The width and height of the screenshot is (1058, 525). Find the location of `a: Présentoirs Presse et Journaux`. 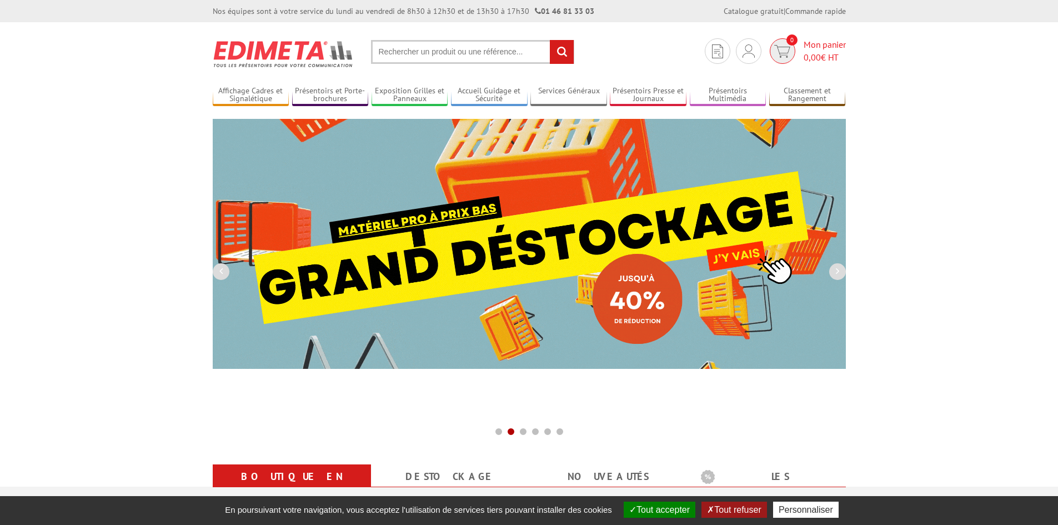

a: Présentoirs Presse et Journaux is located at coordinates (648, 95).